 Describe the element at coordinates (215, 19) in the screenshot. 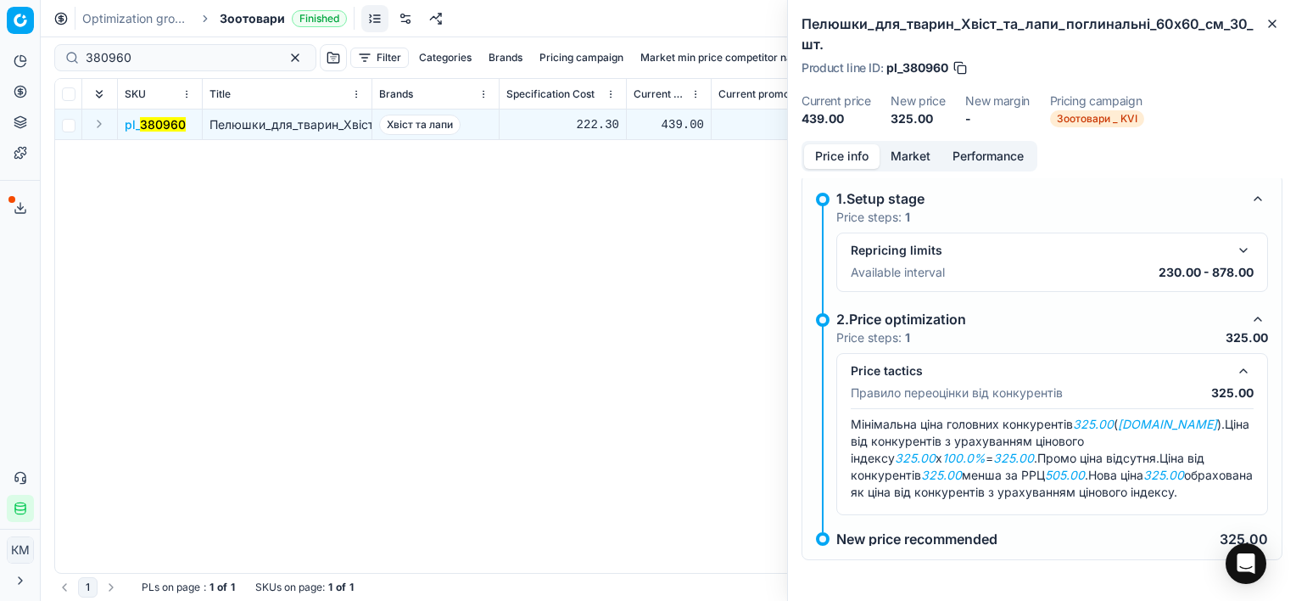

I see `nav: breadcrumb` at that location.